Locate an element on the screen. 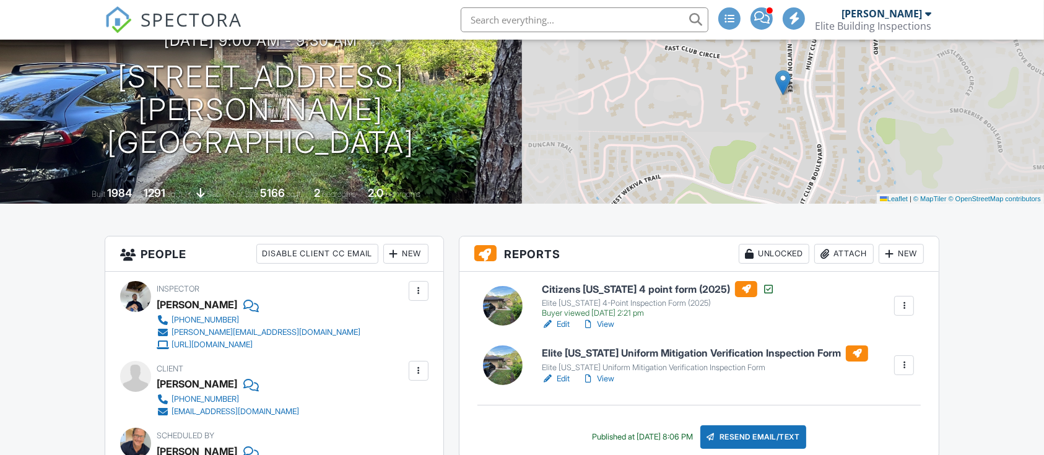  span: Lot Size is located at coordinates (245, 194).